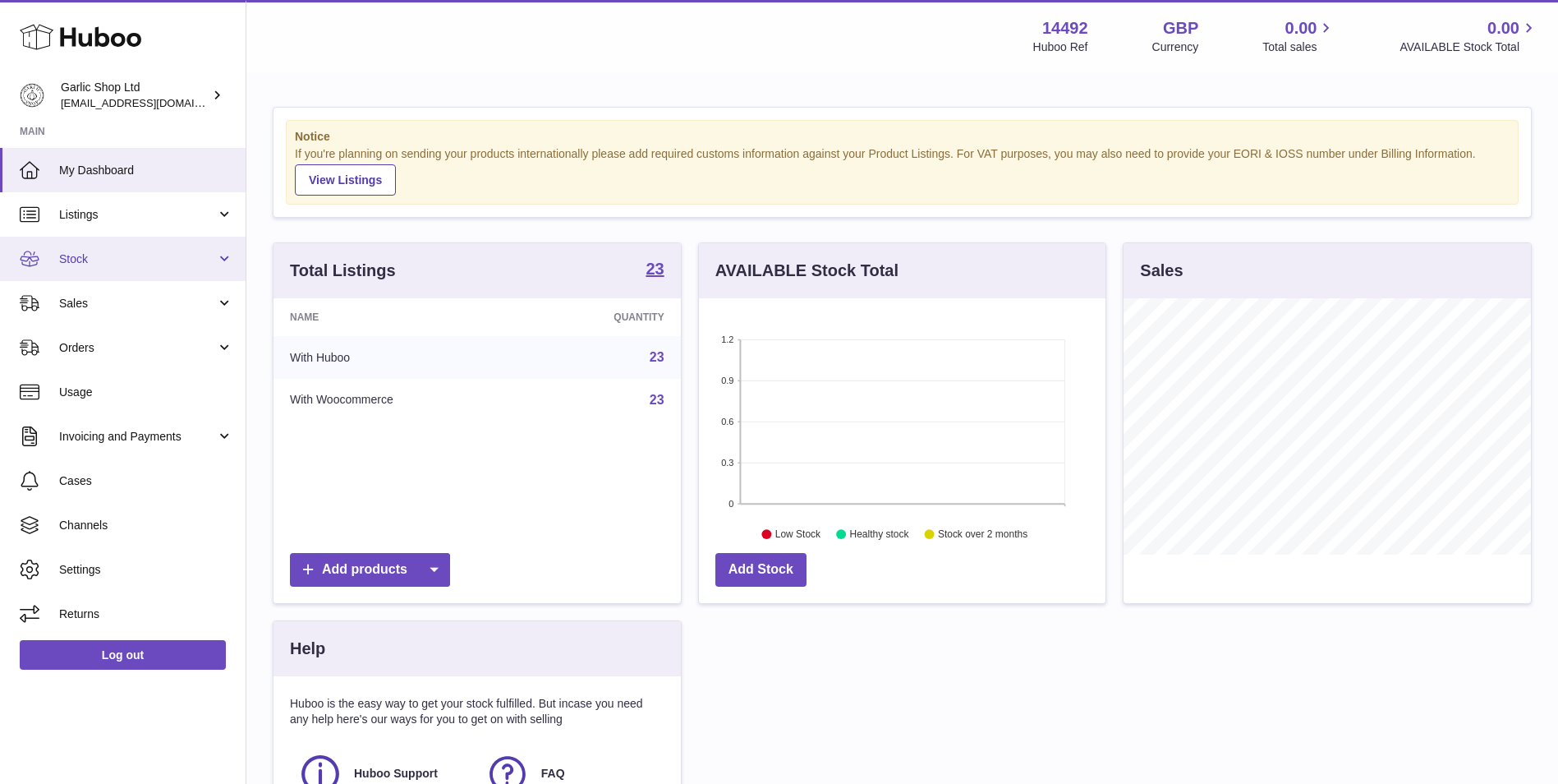 The height and width of the screenshot is (784, 1558). I want to click on th: Name, so click(400, 317).